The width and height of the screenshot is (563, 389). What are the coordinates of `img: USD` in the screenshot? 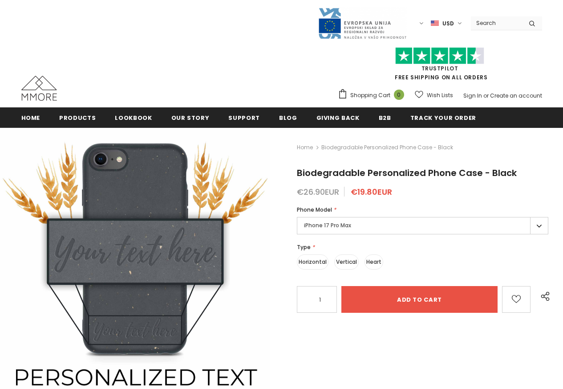 It's located at (435, 23).